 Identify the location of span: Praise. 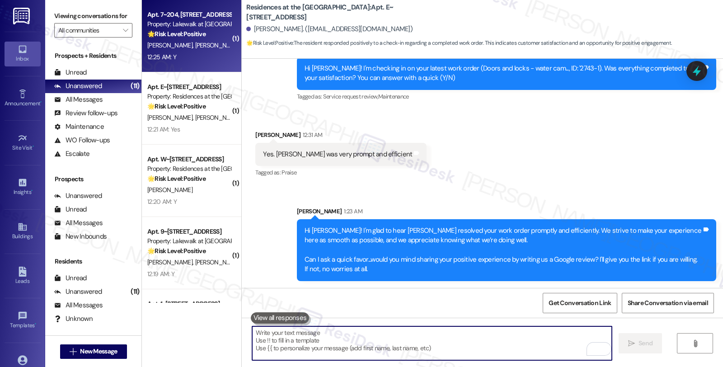
(289, 172).